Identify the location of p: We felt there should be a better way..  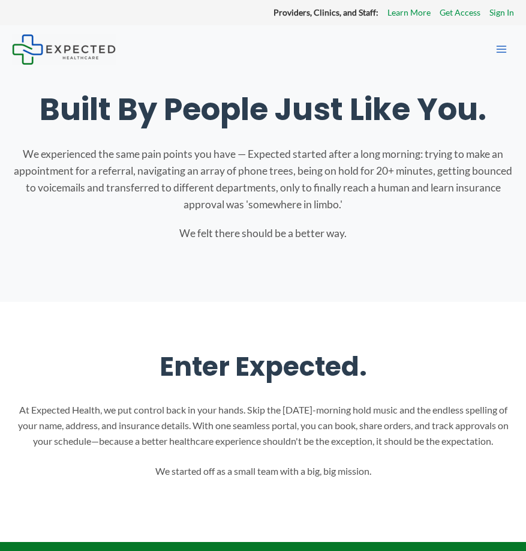
(263, 233).